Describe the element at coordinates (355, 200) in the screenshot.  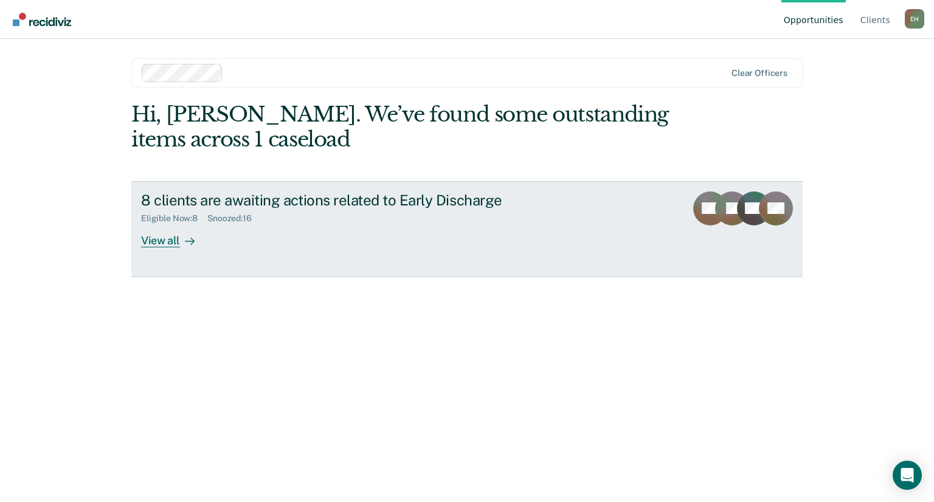
I see `div: 8 clients are awaiting actions related to Early Discharge` at that location.